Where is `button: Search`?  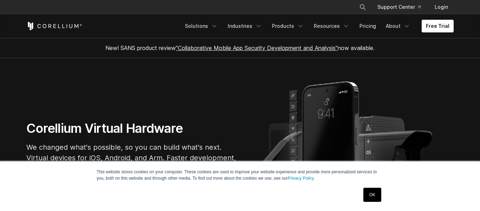 button: Search is located at coordinates (363, 7).